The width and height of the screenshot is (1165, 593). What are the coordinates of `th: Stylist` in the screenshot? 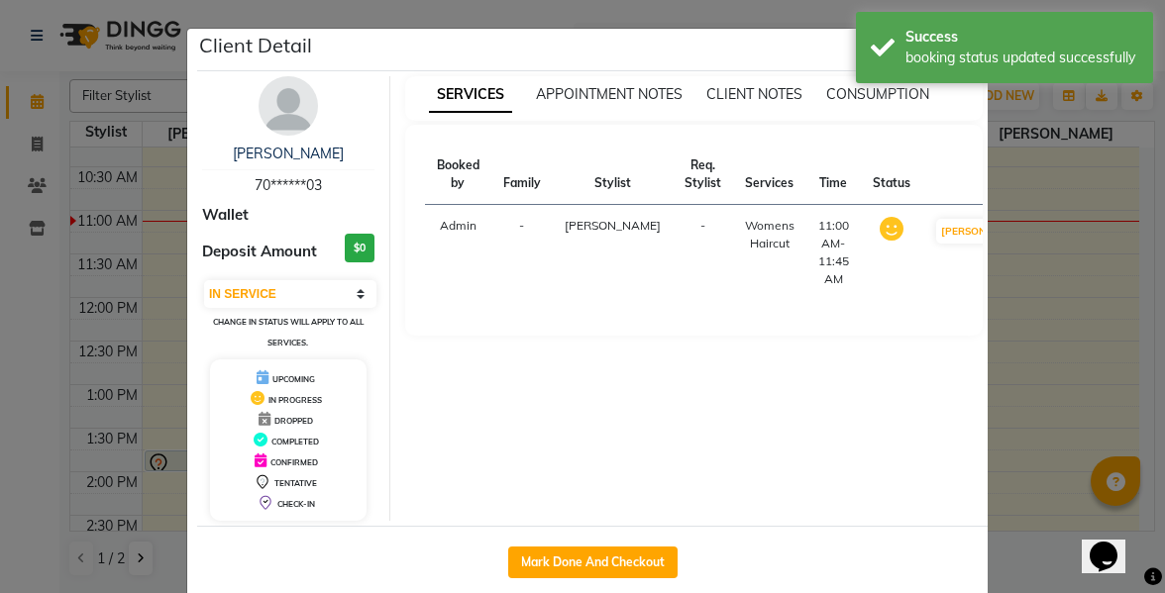 It's located at (612, 174).